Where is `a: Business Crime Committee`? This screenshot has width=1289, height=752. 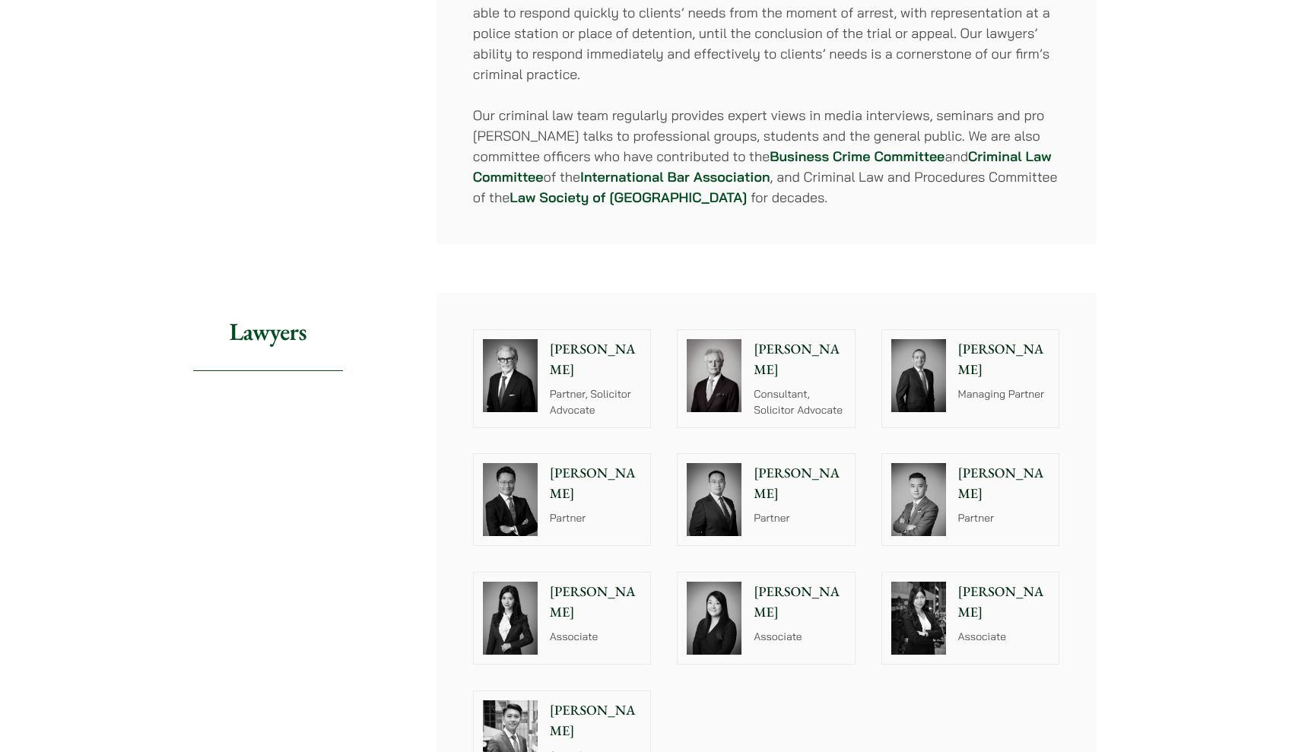
a: Business Crime Committee is located at coordinates (857, 156).